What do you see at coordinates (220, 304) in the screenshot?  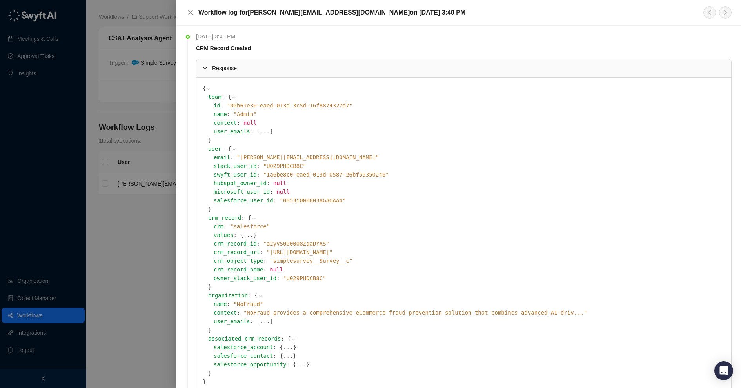 I see `span: name` at bounding box center [220, 304].